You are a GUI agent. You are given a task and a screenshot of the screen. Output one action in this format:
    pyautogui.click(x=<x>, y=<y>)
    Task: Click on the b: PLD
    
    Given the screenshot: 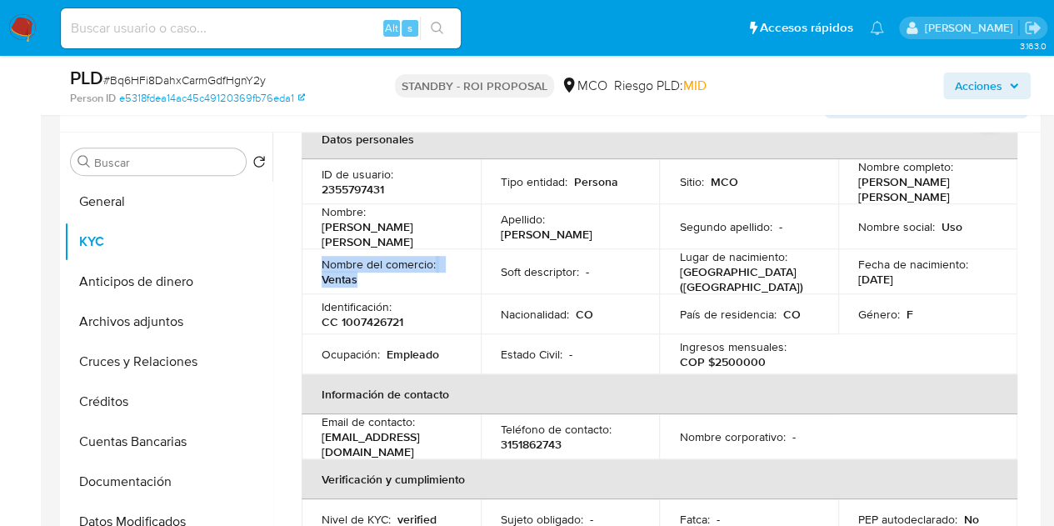 What is the action you would take?
    pyautogui.click(x=87, y=78)
    